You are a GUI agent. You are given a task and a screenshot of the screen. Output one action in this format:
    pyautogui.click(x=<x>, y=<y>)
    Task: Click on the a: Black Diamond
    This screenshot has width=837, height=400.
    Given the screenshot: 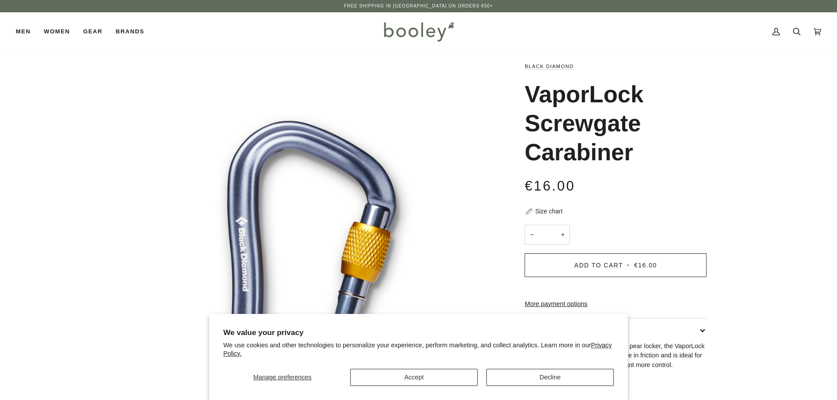 What is the action you would take?
    pyautogui.click(x=549, y=66)
    